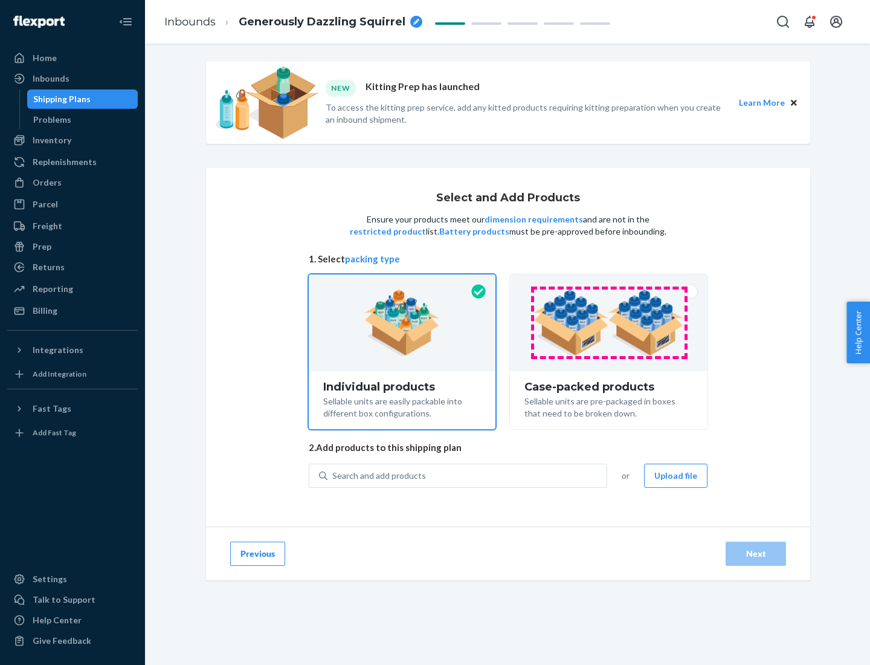 This screenshot has height=665, width=870. What do you see at coordinates (48, 267) in the screenshot?
I see `div: Returns` at bounding box center [48, 267].